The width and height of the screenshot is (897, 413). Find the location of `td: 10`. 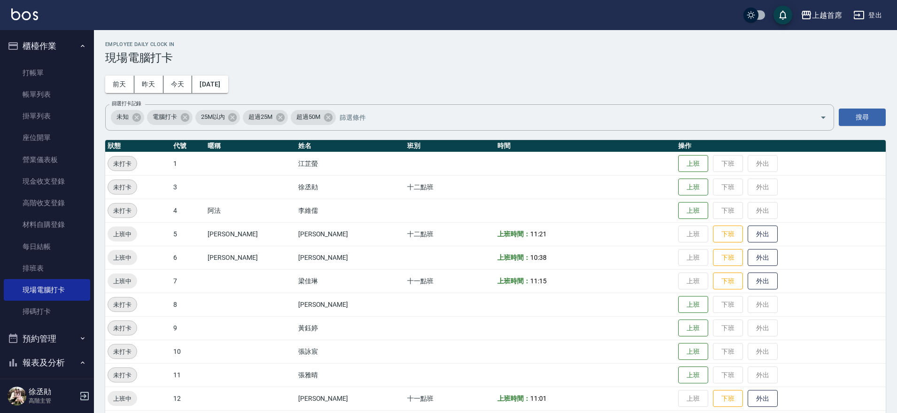

td: 10 is located at coordinates (188, 351).